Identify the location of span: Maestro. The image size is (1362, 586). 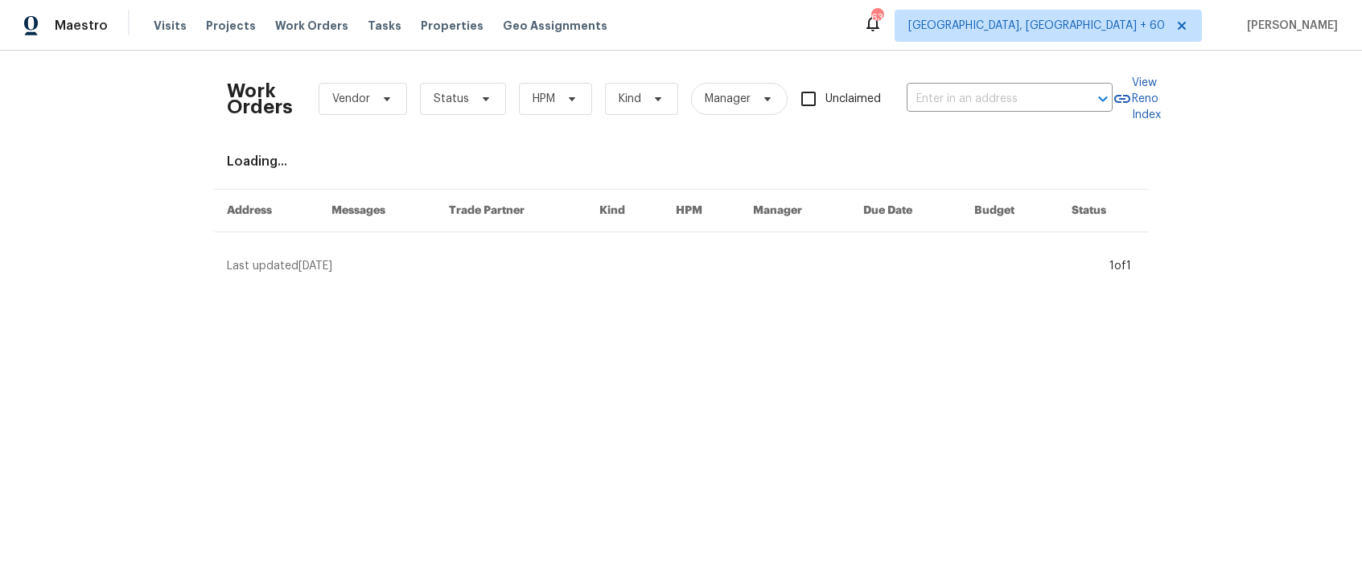
(81, 26).